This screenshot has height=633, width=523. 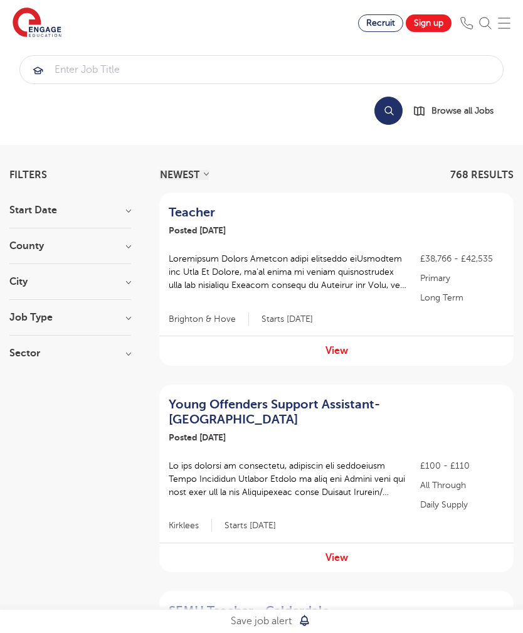 I want to click on p: £38,766 - £42,535, so click(x=463, y=259).